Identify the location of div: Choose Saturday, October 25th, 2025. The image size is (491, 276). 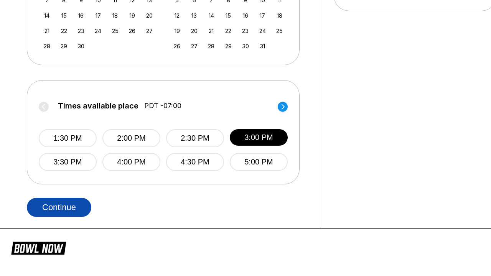
(279, 31).